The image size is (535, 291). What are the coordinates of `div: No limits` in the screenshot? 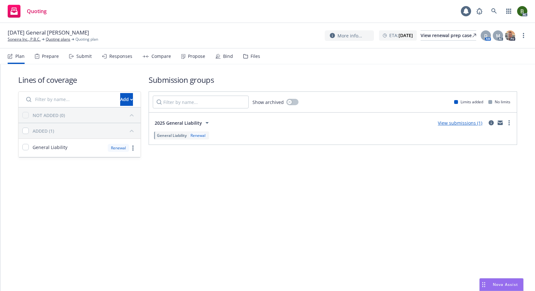 It's located at (499, 102).